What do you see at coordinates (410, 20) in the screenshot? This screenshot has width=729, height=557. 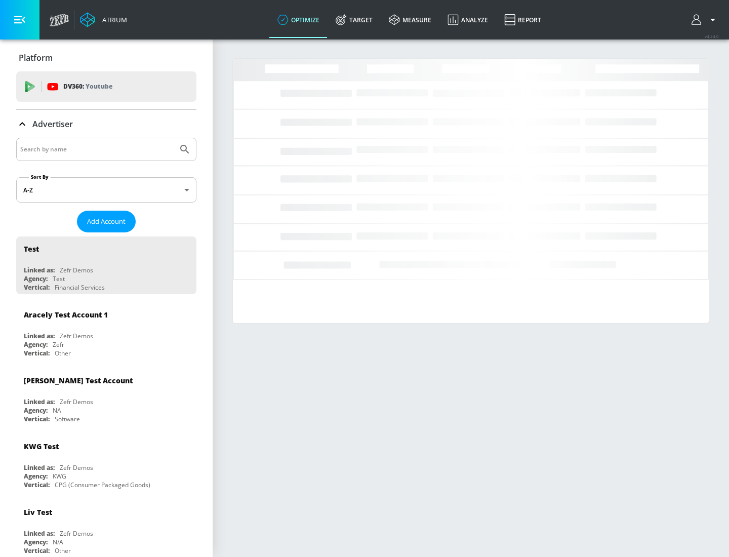 I see `a: measure` at bounding box center [410, 20].